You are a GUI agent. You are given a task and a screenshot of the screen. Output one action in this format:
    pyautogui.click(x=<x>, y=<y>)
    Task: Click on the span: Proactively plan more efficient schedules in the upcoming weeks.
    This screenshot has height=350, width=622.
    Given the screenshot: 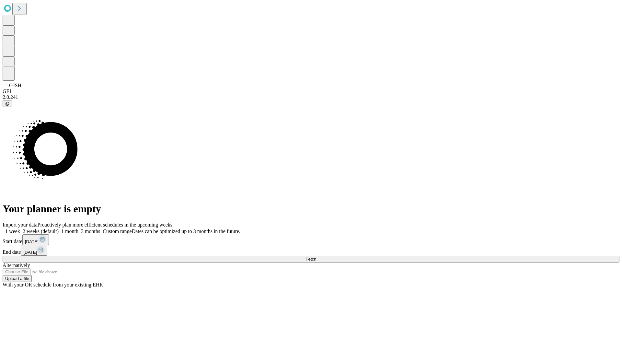 What is the action you would take?
    pyautogui.click(x=106, y=225)
    